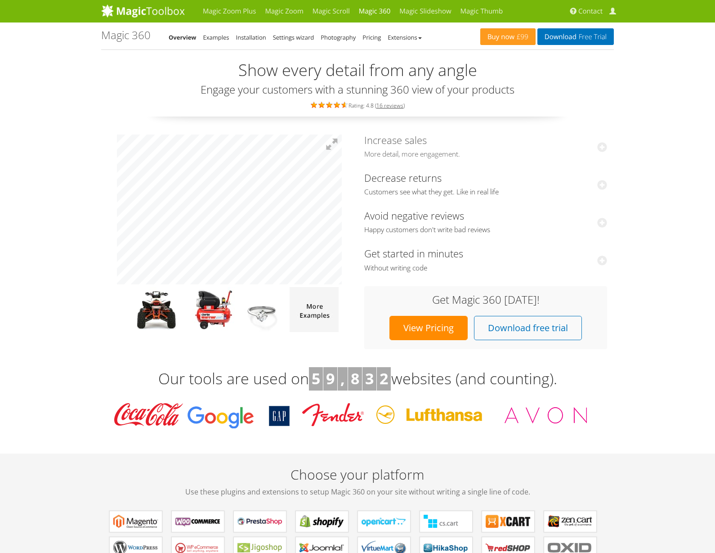  What do you see at coordinates (486, 259) in the screenshot?
I see `a: Get started in minutesWithout writing code` at bounding box center [486, 259].